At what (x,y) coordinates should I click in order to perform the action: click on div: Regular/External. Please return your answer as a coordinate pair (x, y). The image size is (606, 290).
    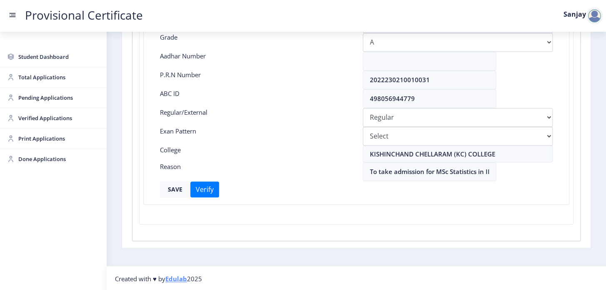
    Looking at the image, I should click on (255, 117).